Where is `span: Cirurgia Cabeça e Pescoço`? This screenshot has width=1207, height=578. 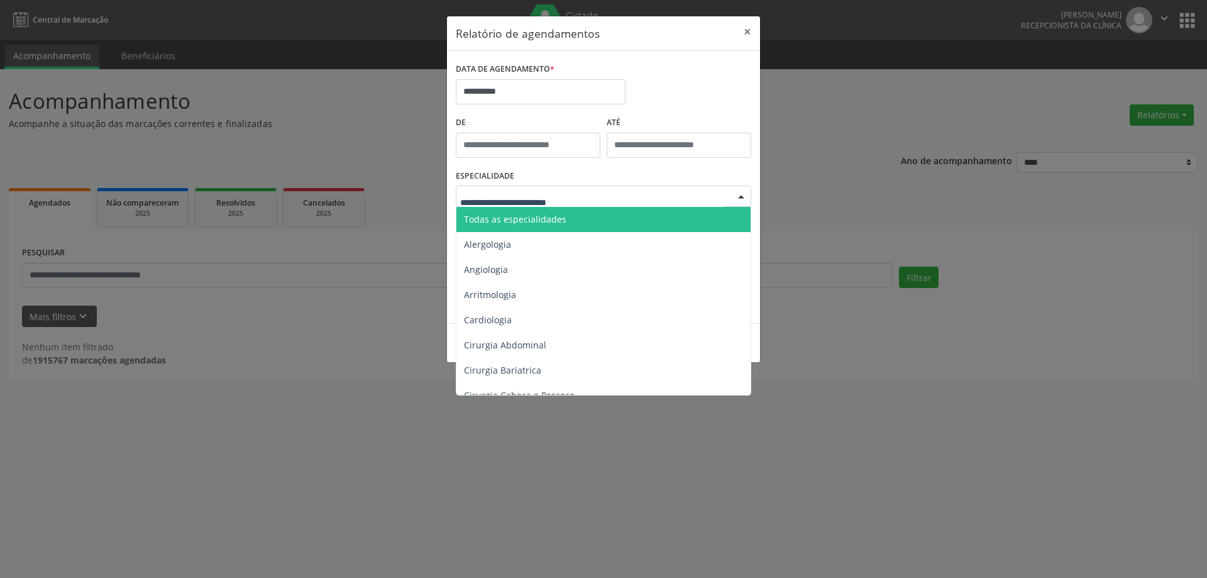
span: Cirurgia Cabeça e Pescoço is located at coordinates (519, 395).